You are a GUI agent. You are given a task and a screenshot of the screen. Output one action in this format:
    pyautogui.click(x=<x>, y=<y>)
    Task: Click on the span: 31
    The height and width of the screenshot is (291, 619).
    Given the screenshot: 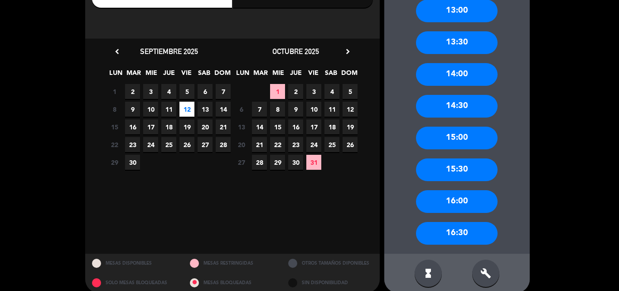 What is the action you would take?
    pyautogui.click(x=314, y=162)
    